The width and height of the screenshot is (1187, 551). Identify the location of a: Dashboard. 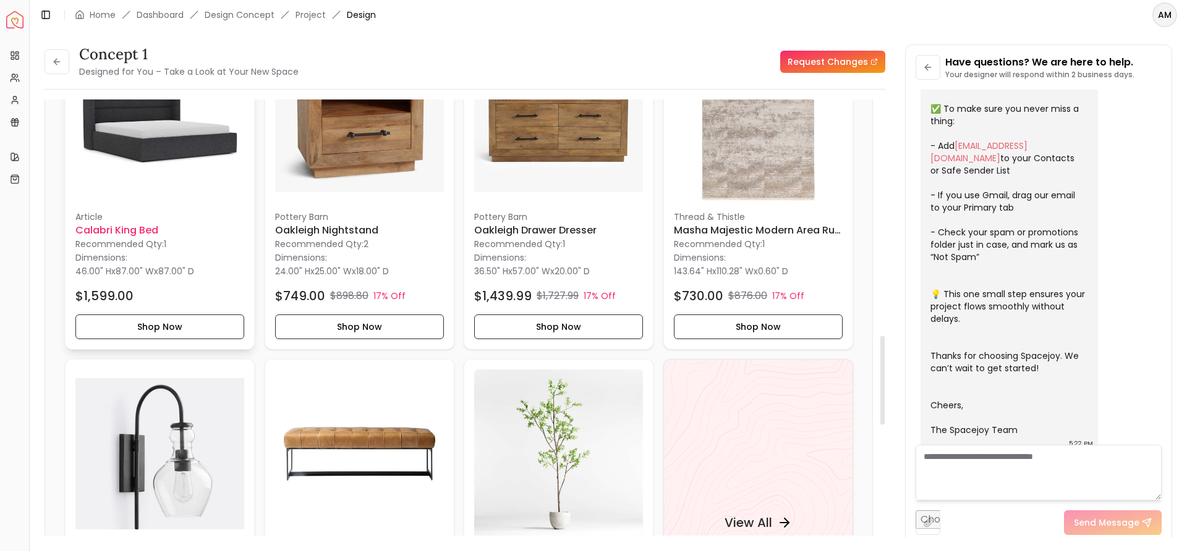
(160, 15).